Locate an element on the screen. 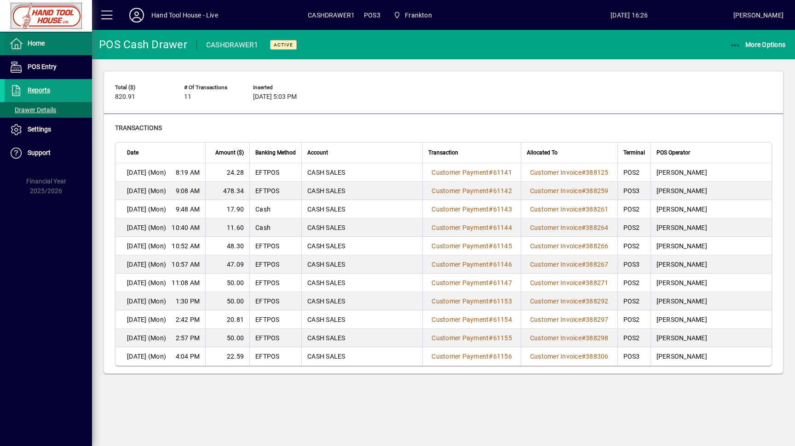 This screenshot has width=795, height=446. a: Customer Invoice#388267 is located at coordinates (569, 265).